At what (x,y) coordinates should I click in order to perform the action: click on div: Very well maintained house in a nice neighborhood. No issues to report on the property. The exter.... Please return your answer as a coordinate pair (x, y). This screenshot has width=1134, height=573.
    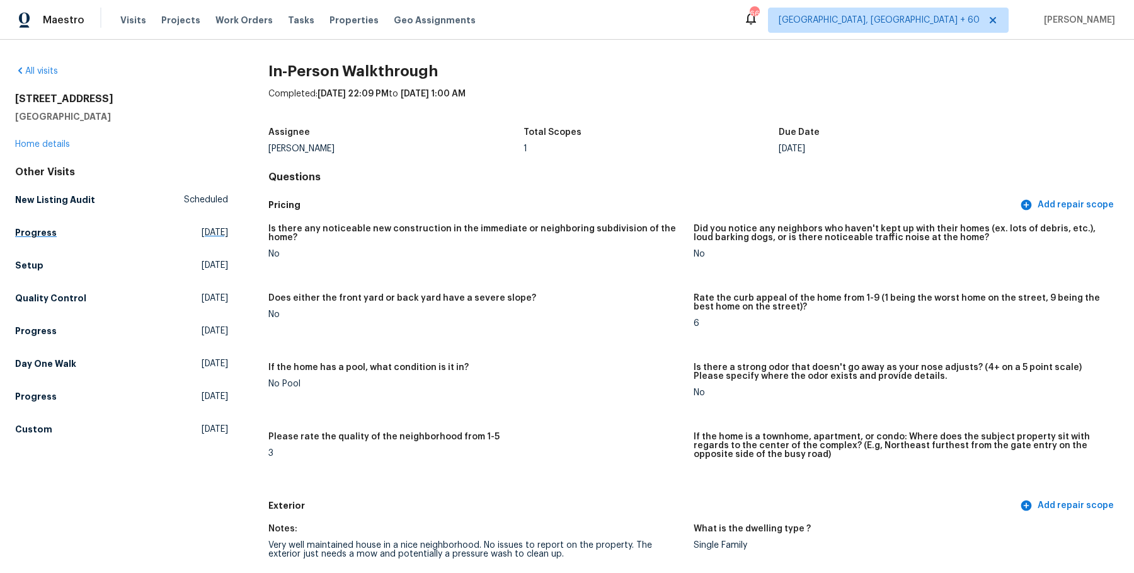
    Looking at the image, I should click on (476, 549).